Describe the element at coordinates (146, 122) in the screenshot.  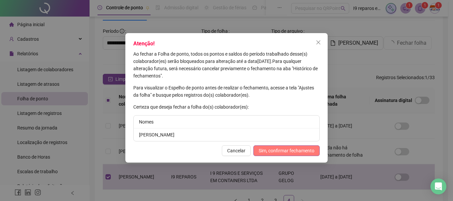
I see `span: Nomes` at that location.